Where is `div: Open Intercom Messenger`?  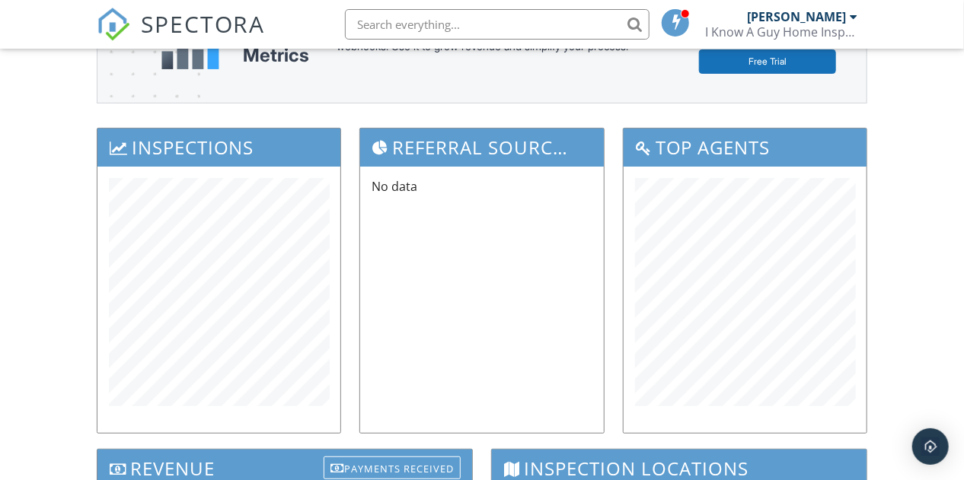
div: Open Intercom Messenger is located at coordinates (930, 447).